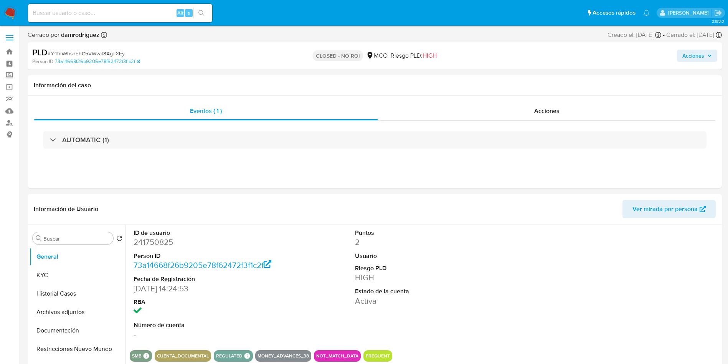  Describe the element at coordinates (203, 256) in the screenshot. I see `dt: Person ID` at that location.